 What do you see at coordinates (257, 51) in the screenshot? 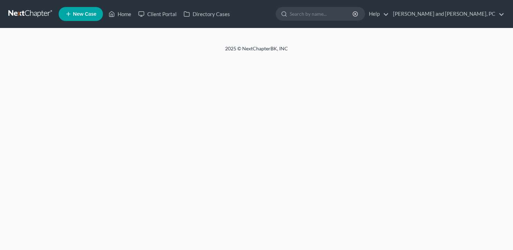
I see `div: 2025 © NextChapterBK, INC` at bounding box center [257, 51].